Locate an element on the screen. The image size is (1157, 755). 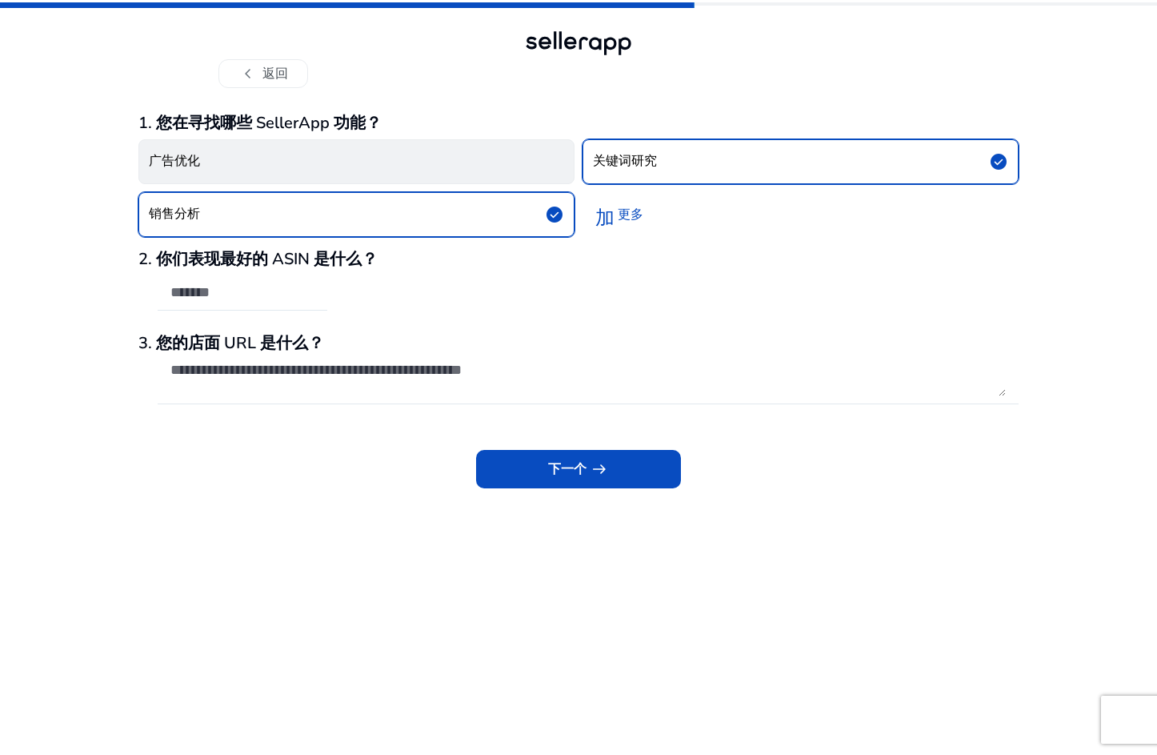
font: 下一个 is located at coordinates (567, 469).